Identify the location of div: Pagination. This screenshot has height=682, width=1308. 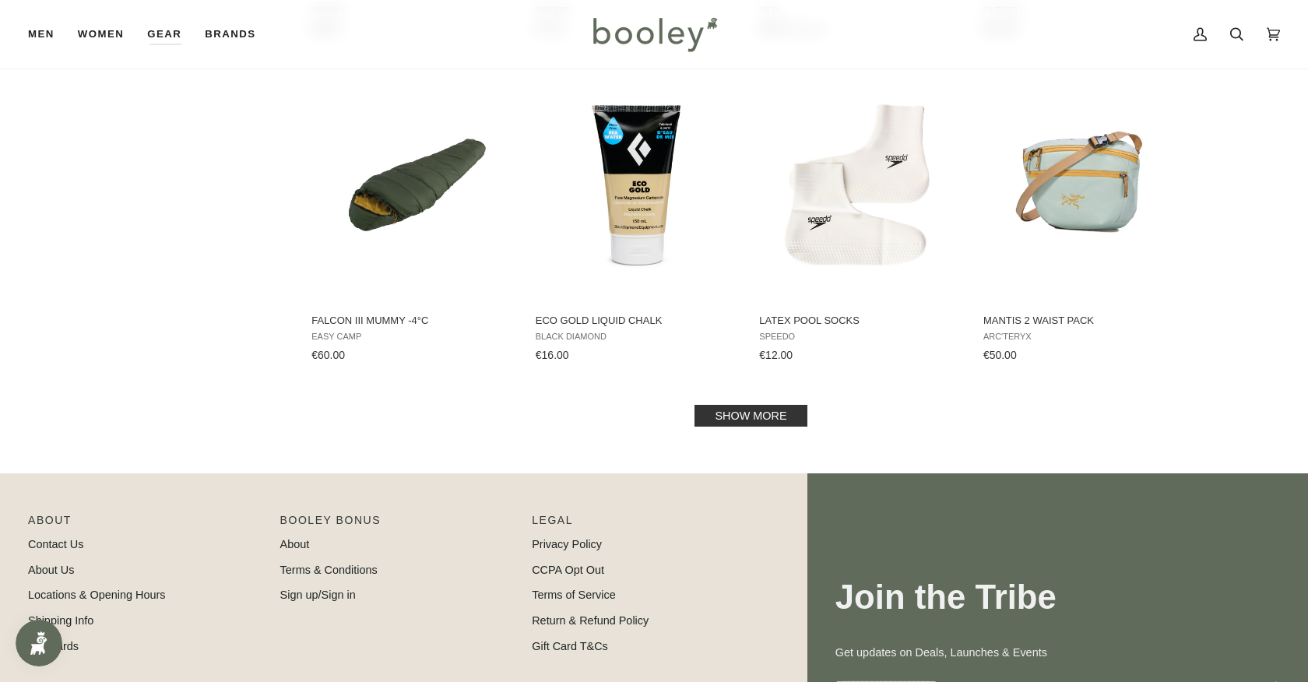
(750, 416).